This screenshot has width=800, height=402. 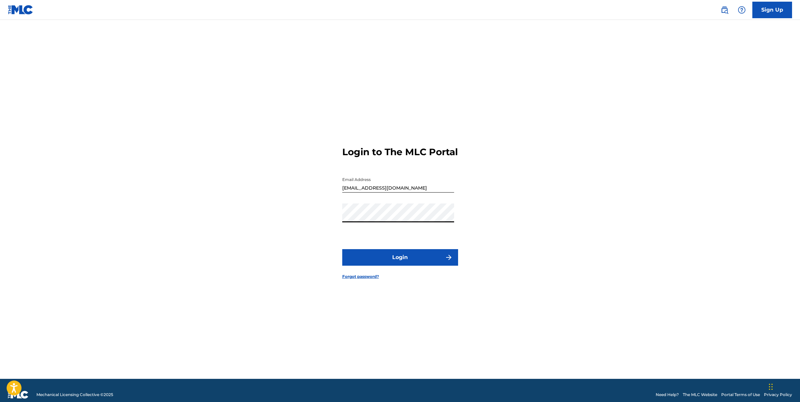 I want to click on img: f7272a7cc735f4ea7f67.svg, so click(x=449, y=257).